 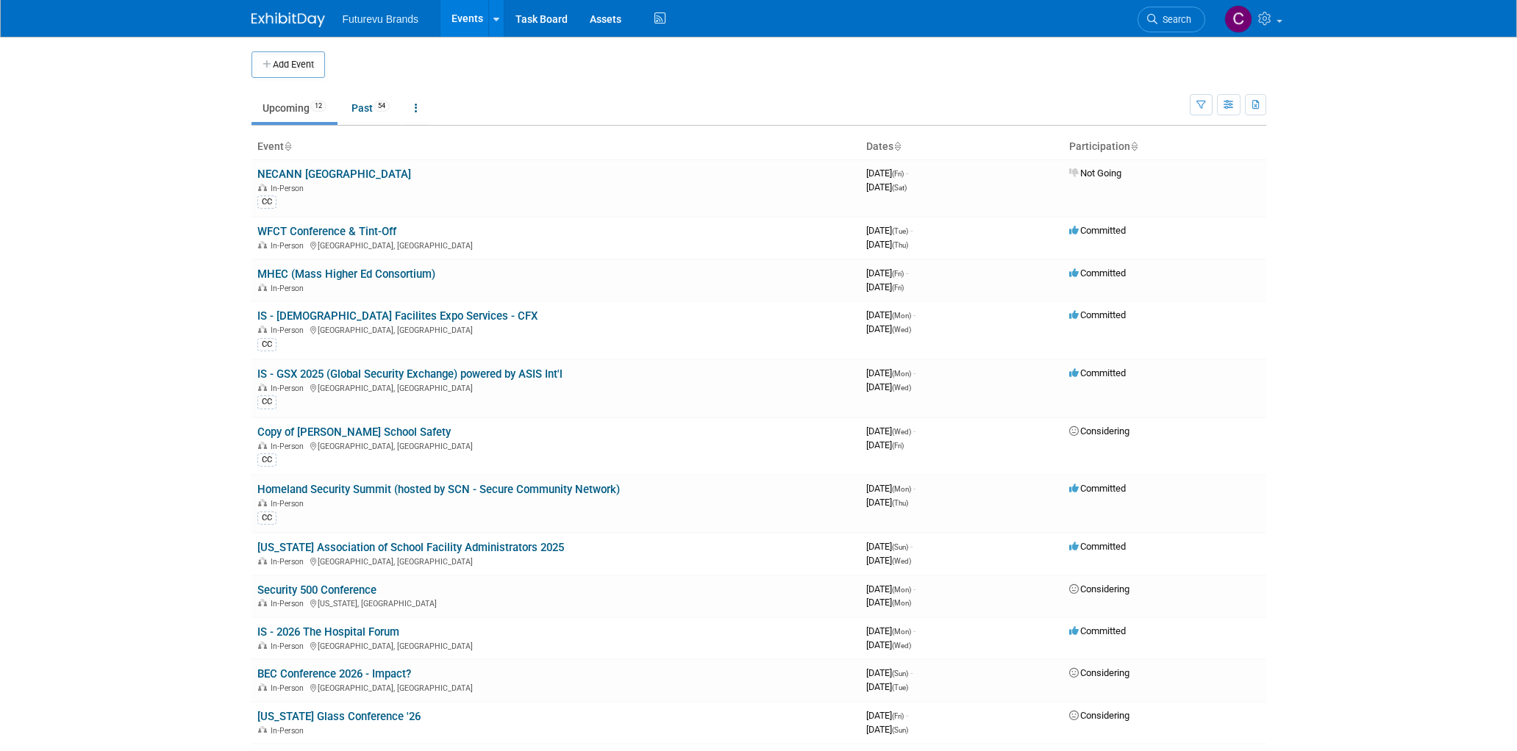 I want to click on span: (Sat), so click(x=899, y=187).